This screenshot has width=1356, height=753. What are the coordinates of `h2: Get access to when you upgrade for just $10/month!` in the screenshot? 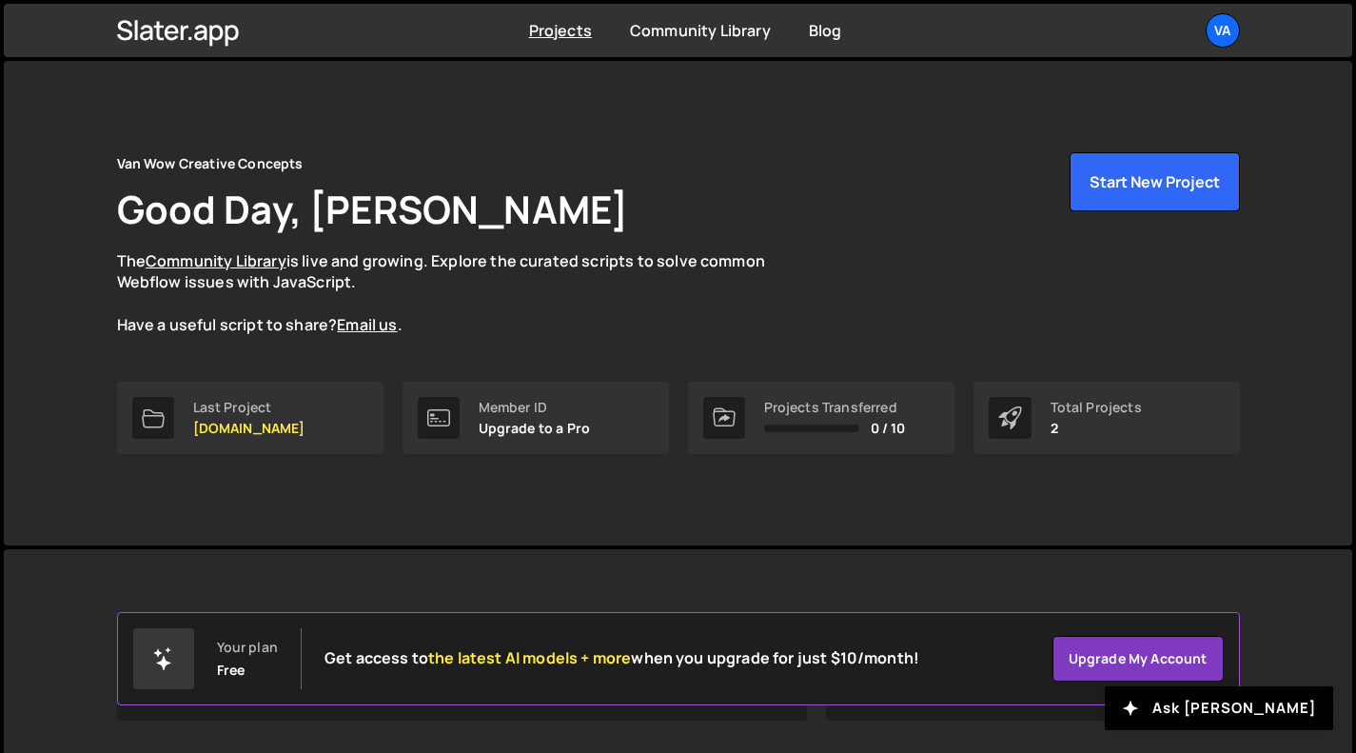 It's located at (622, 658).